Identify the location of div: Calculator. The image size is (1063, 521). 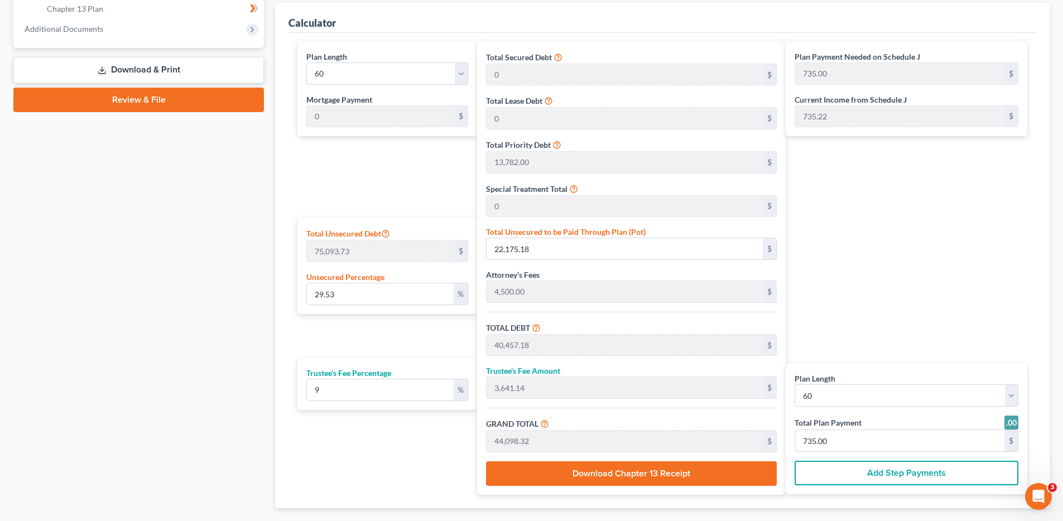
(312, 23).